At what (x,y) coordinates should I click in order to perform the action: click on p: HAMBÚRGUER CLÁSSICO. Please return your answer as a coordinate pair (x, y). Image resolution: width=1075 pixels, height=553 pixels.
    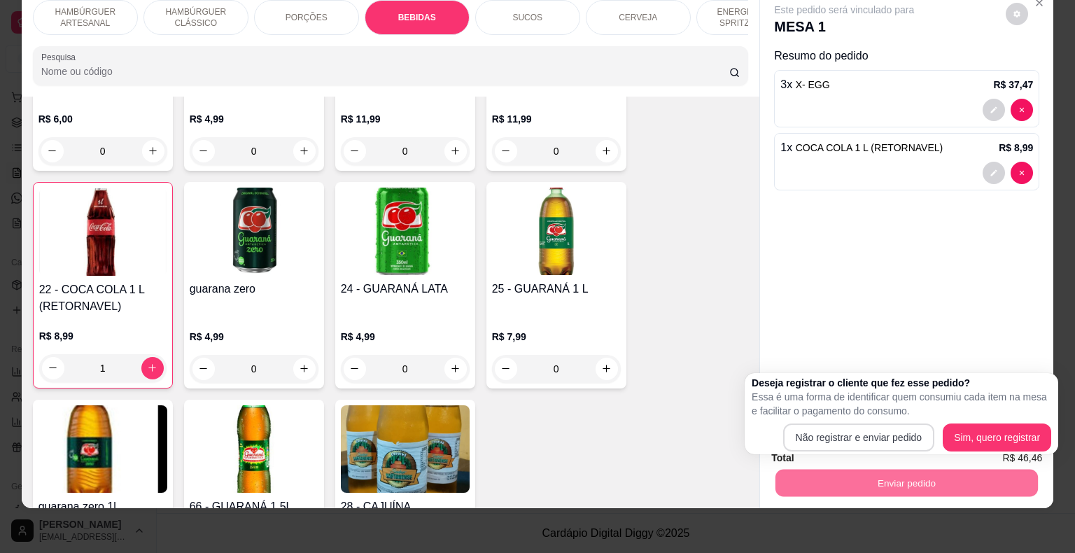
    Looking at the image, I should click on (196, 17).